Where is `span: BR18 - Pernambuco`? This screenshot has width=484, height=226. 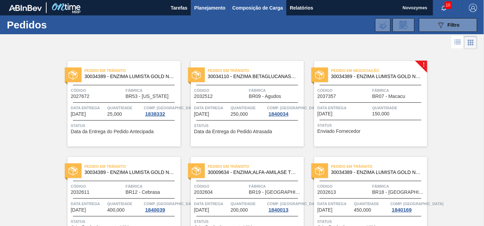
span: BR18 - Pernambuco is located at coordinates (398, 192).